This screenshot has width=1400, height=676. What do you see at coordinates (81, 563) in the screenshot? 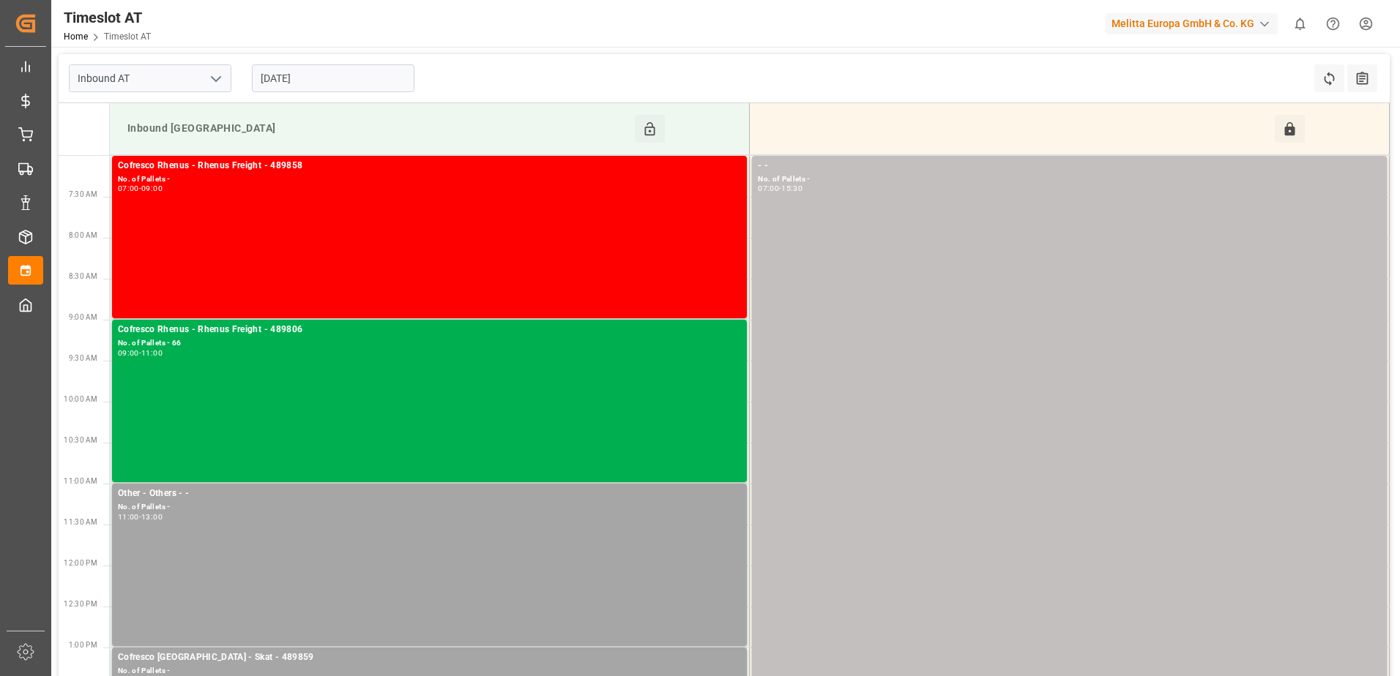
I see `span: 12:00 PM` at bounding box center [81, 563].